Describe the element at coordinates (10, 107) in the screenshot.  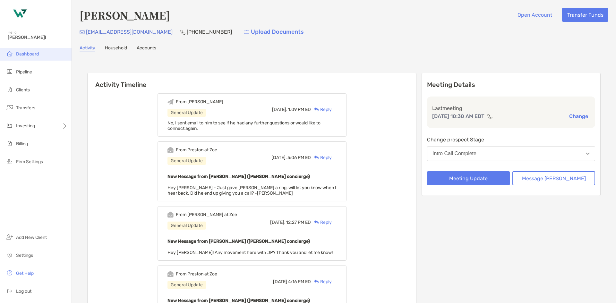
I see `img: transfers icon` at that location.